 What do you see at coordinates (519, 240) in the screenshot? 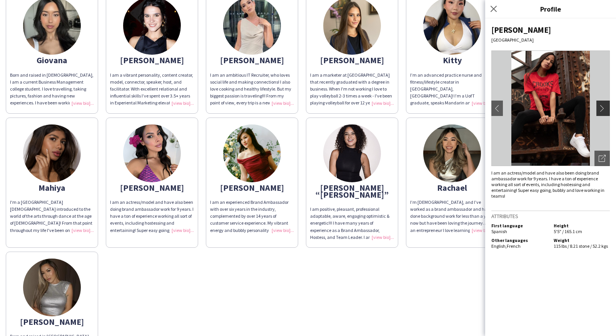
I see `h5: Other languages` at bounding box center [519, 240].